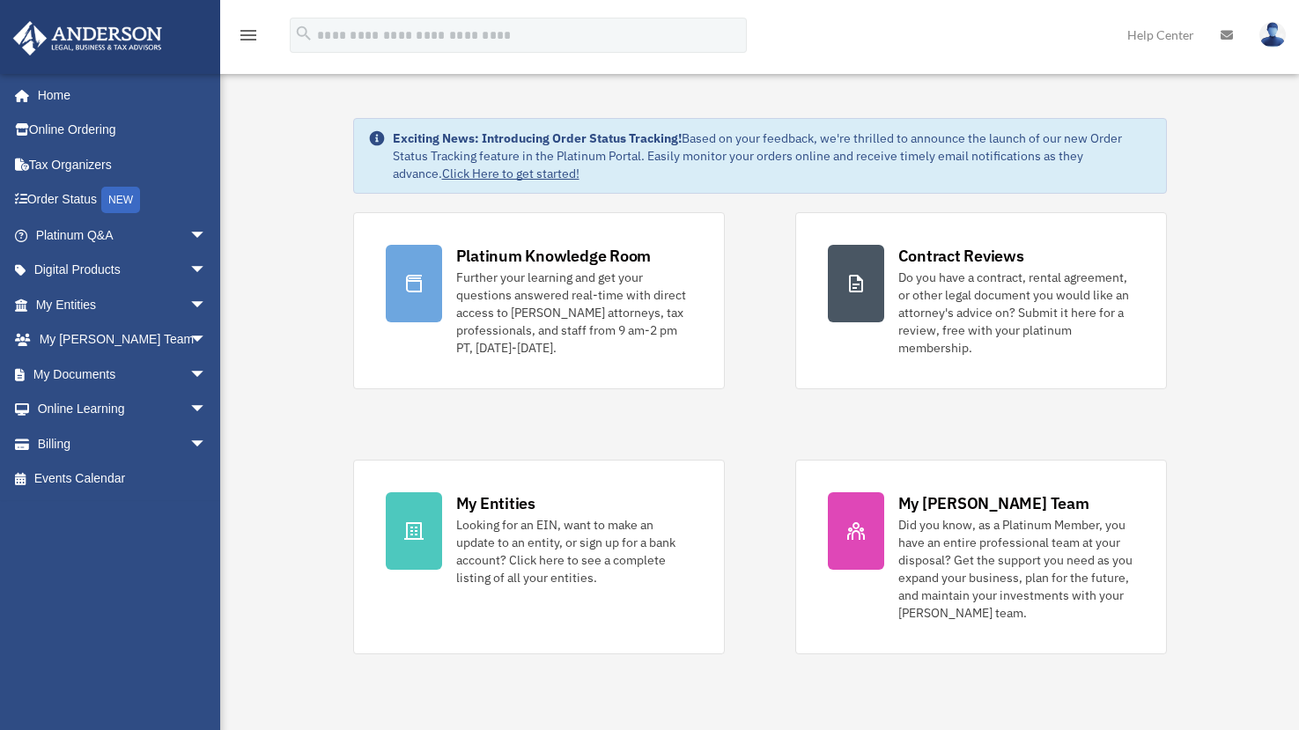 The height and width of the screenshot is (730, 1299). I want to click on div: Further your learning and get your questions answered real-time with direct access to [PERSON_NAM..., so click(574, 313).